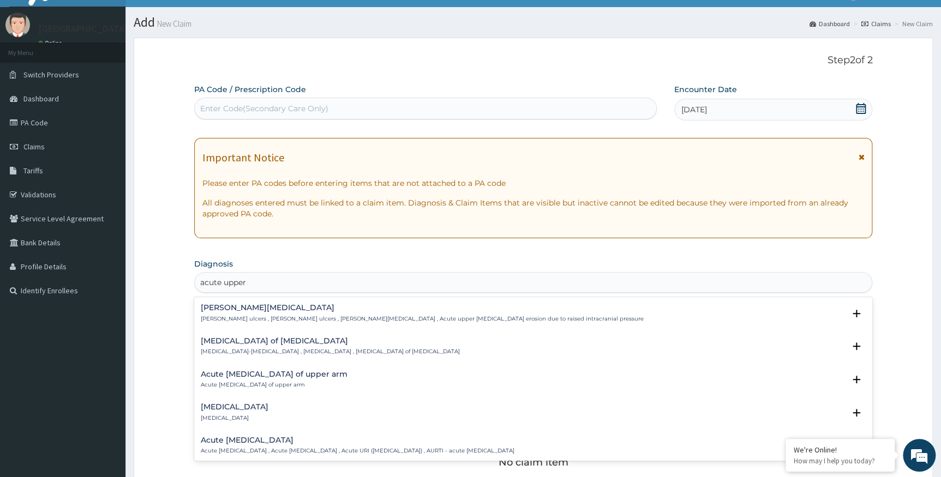 The width and height of the screenshot is (941, 477). I want to click on h1: Important Notice, so click(243, 158).